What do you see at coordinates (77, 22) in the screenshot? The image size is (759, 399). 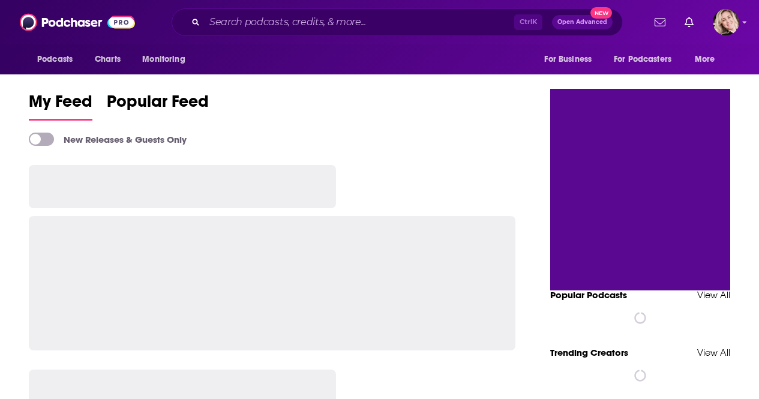 I see `a: Podchaser - Follow, Share and Rate Podcasts` at bounding box center [77, 22].